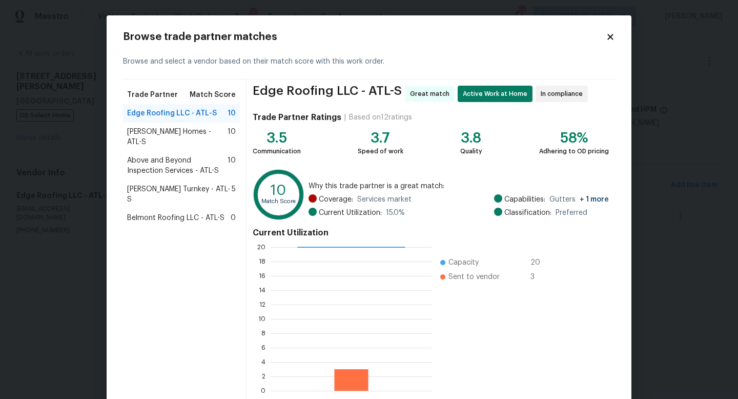  What do you see at coordinates (364, 37) in the screenshot?
I see `h2: Browse trade partner matches` at bounding box center [364, 37].